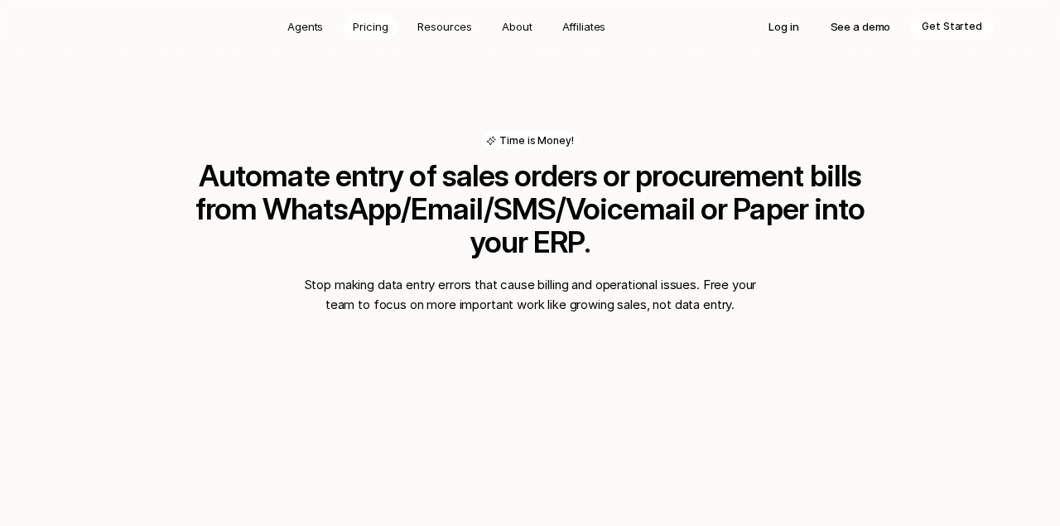  Describe the element at coordinates (445, 26) in the screenshot. I see `a: Resources` at that location.